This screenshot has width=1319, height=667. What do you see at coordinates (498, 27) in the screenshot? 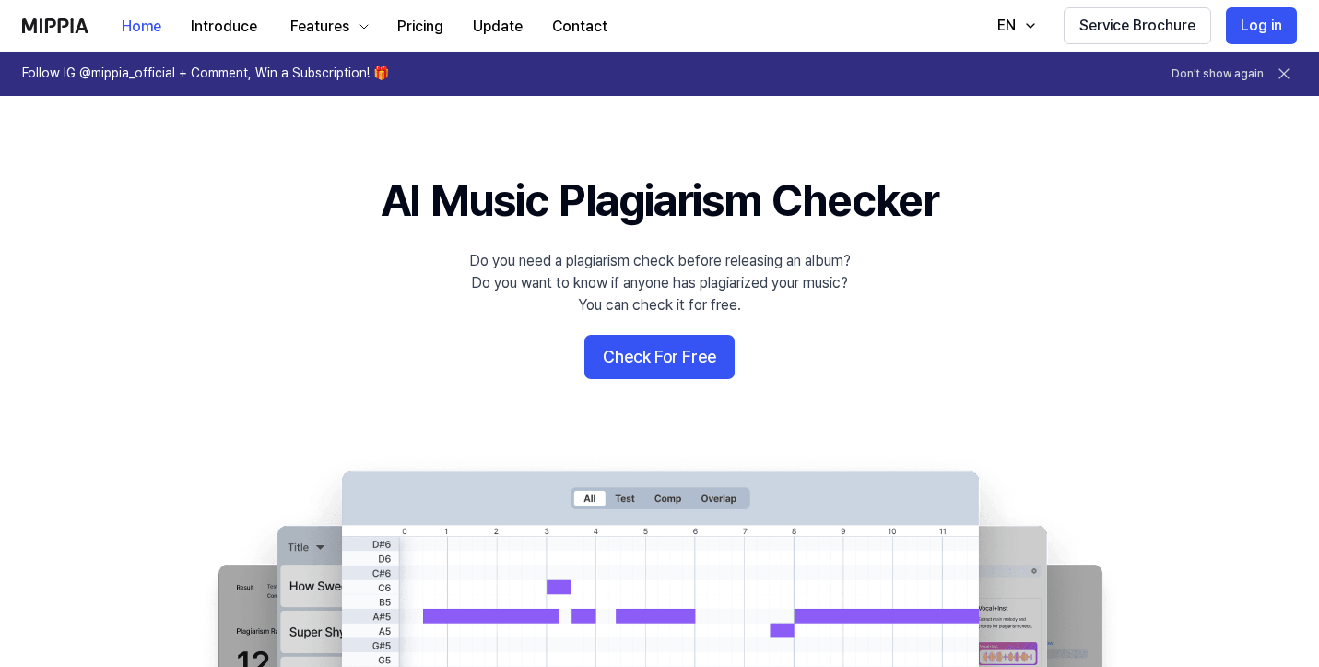
I see `button: Update` at bounding box center [498, 27].